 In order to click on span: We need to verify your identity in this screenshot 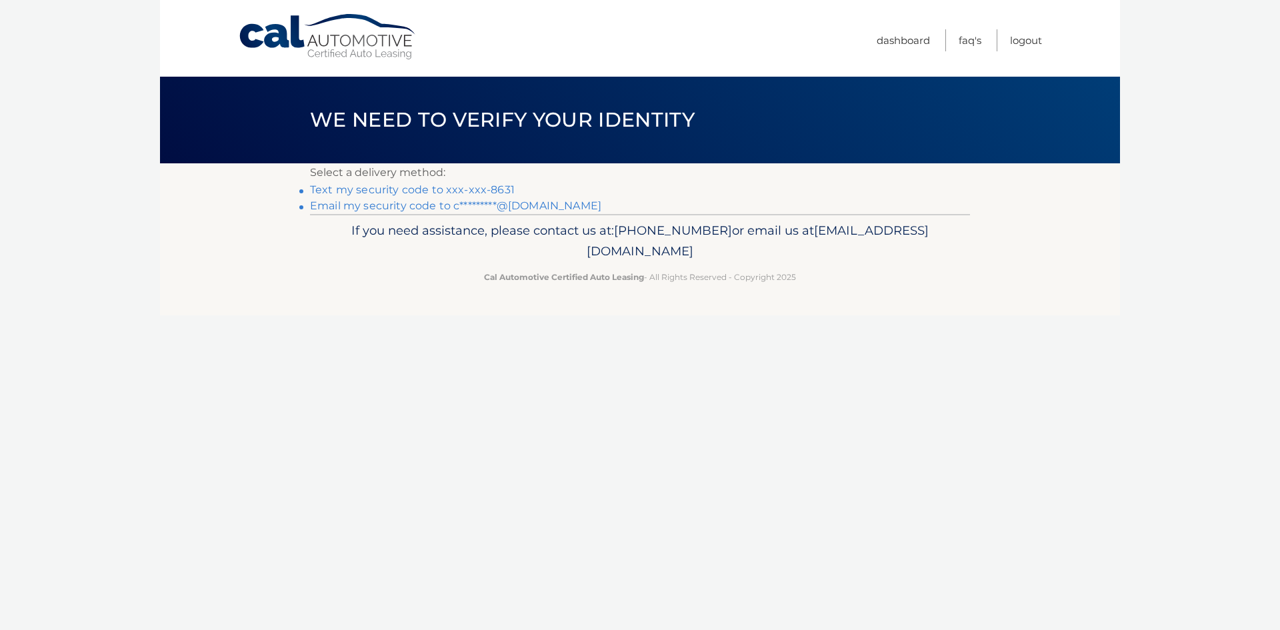, I will do `click(502, 119)`.